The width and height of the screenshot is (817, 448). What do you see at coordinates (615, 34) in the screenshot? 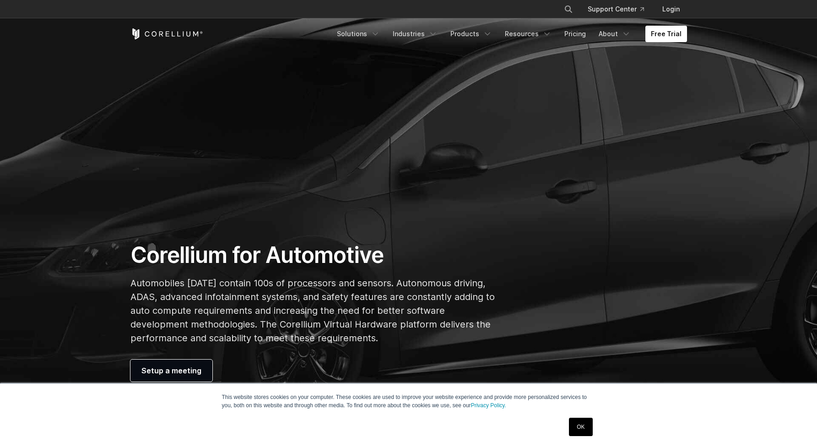
I see `a: About` at bounding box center [615, 34].